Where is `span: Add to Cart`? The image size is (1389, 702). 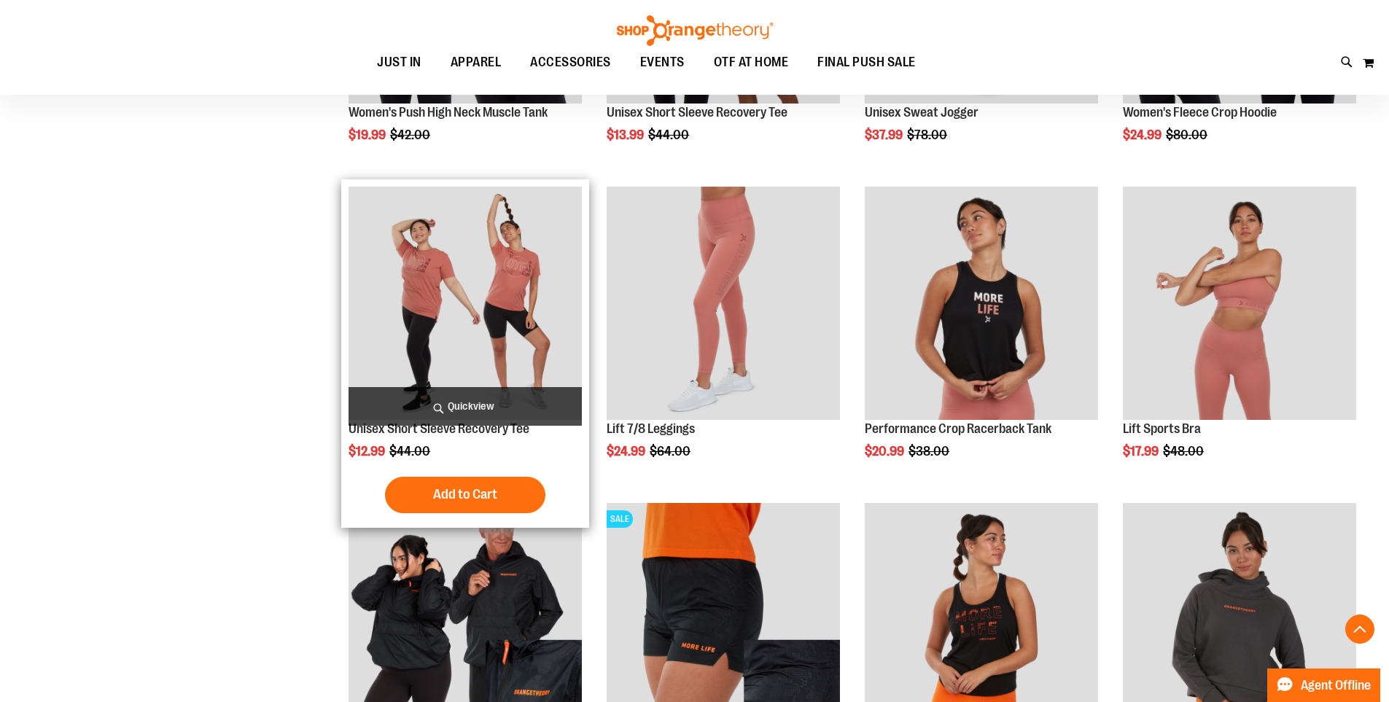 span: Add to Cart is located at coordinates (465, 494).